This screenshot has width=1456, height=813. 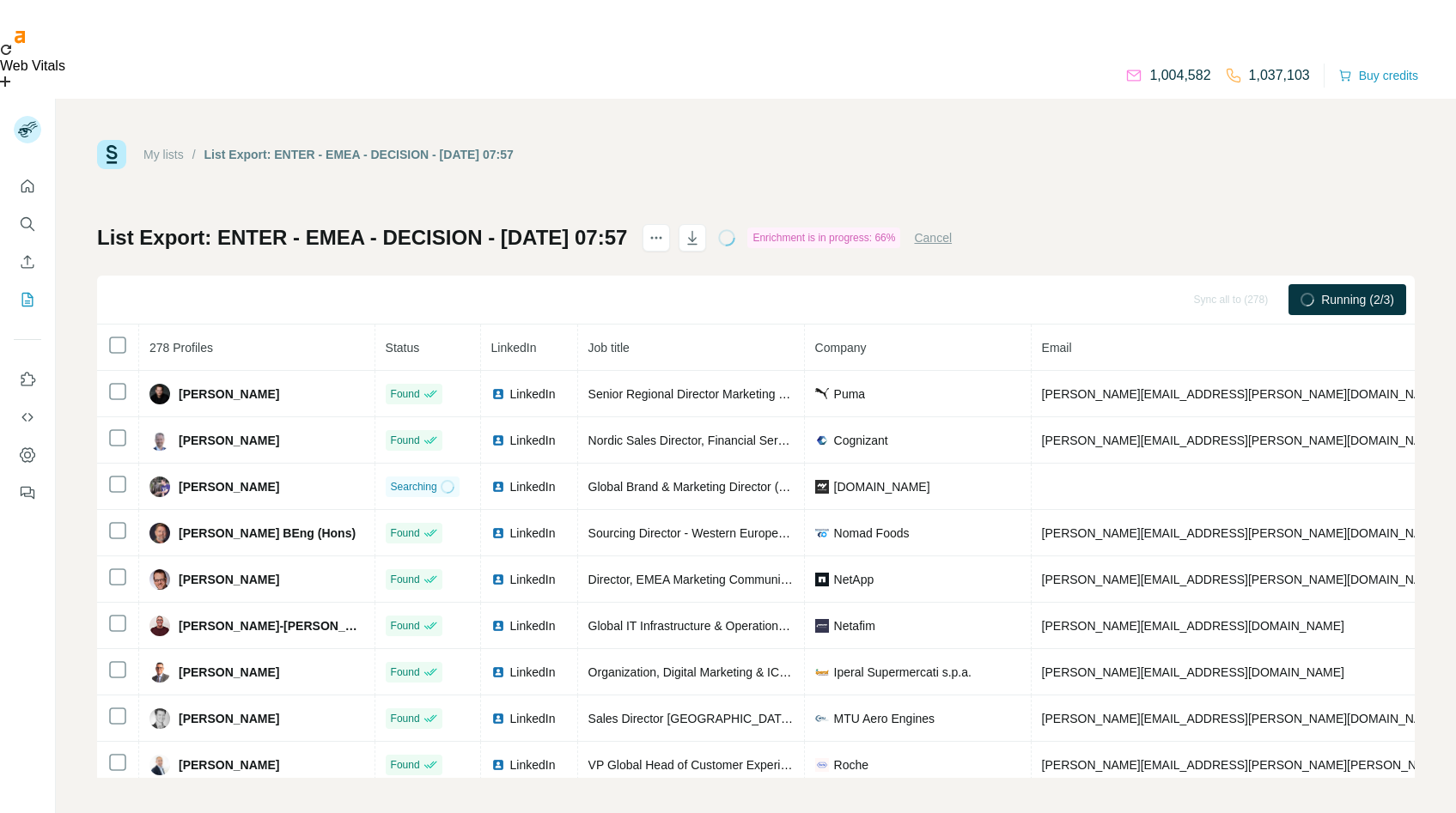 I want to click on span: Nordic Sales Director, Financial Services, Digital Business Operations, so click(x=774, y=440).